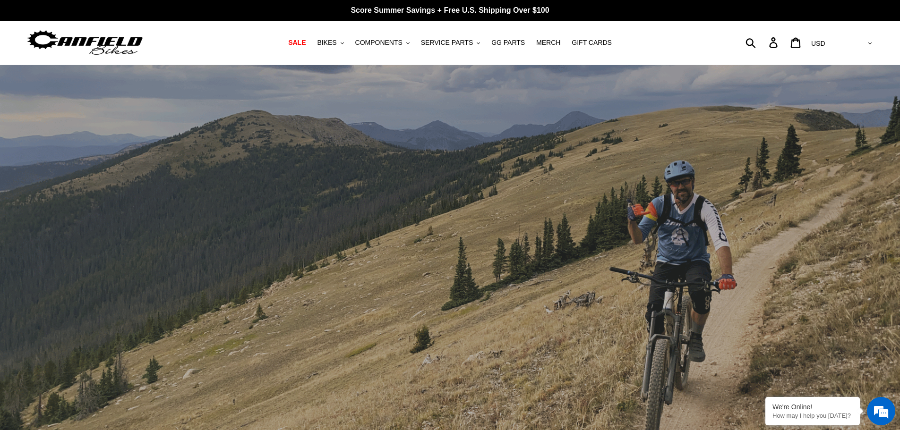 This screenshot has height=430, width=900. I want to click on span: GG PARTS, so click(508, 42).